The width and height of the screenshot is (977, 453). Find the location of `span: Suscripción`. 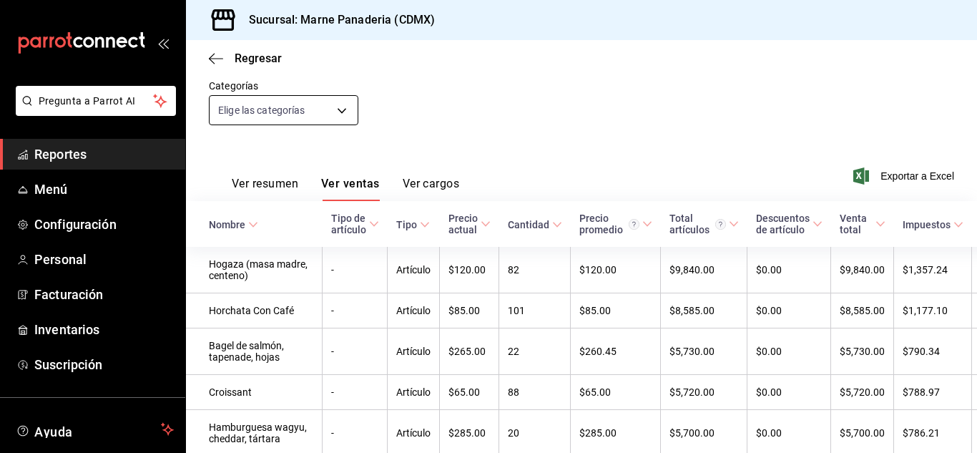

span: Suscripción is located at coordinates (104, 364).